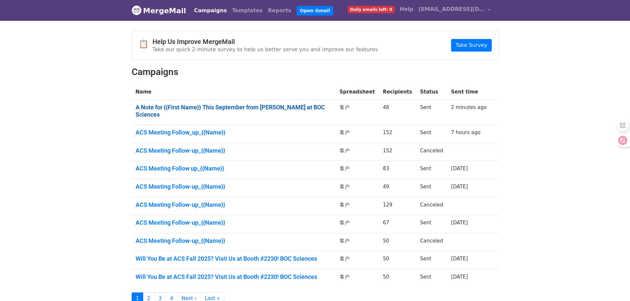  Describe the element at coordinates (471, 45) in the screenshot. I see `a: Take Survey` at that location.